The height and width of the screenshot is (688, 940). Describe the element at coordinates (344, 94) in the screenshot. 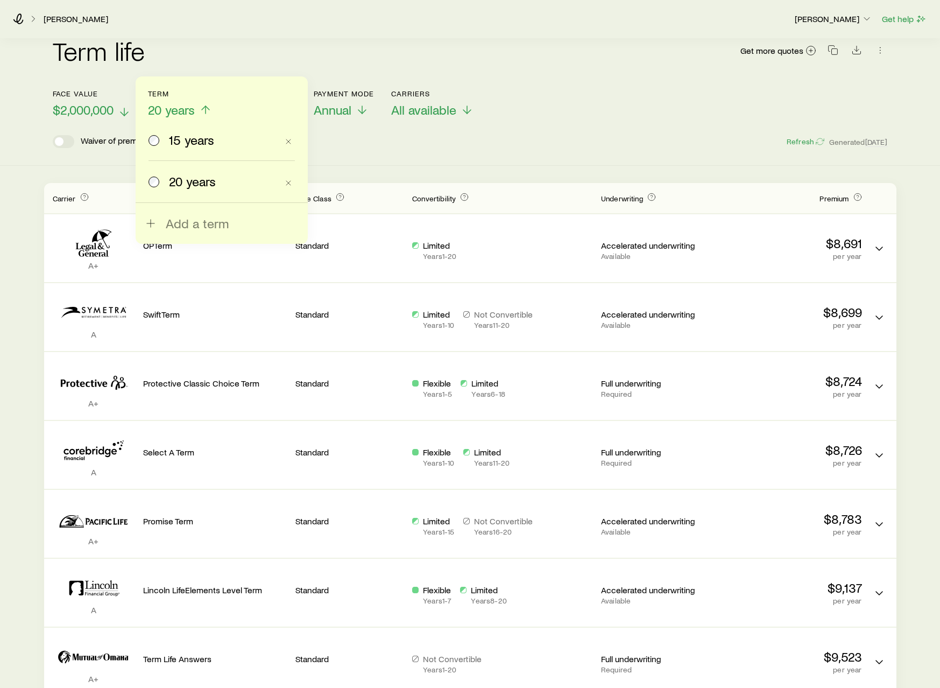

I see `p: Payment Mode` at that location.